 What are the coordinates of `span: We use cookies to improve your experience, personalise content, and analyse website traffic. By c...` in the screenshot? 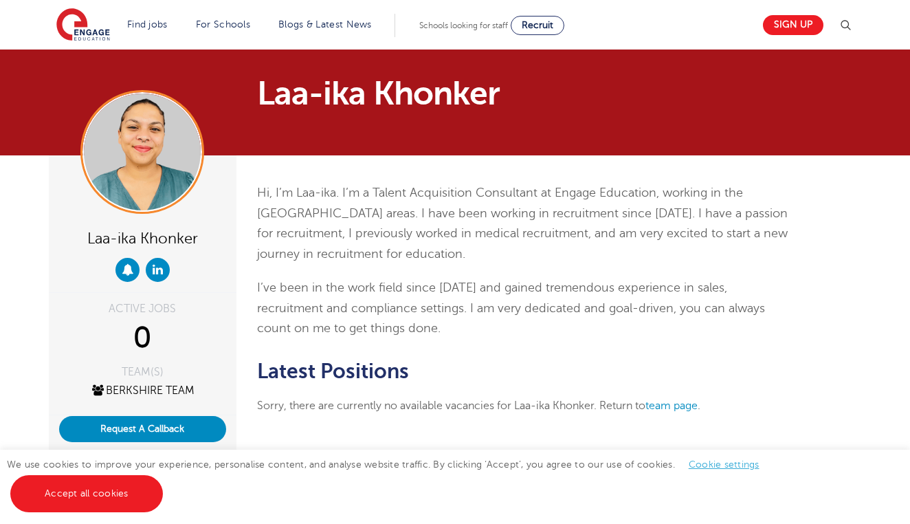 It's located at (390, 478).